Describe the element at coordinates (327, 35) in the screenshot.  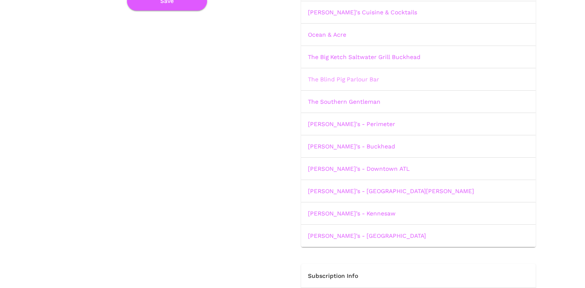
I see `a: Ocean & Acre` at that location.